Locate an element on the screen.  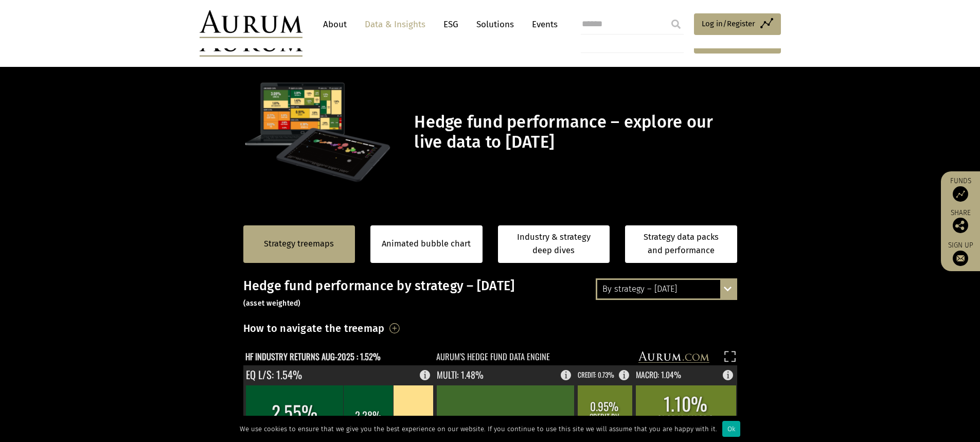
a: Solutions is located at coordinates (495, 24).